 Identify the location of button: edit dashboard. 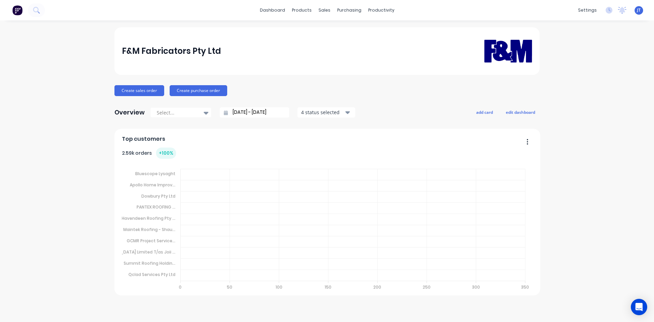
(521, 112).